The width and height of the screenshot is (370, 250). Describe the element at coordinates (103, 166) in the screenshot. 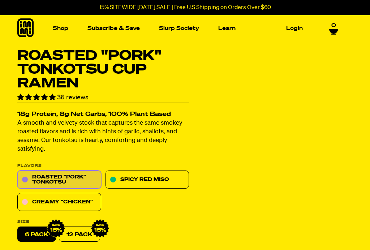

I see `p: Flavors` at that location.